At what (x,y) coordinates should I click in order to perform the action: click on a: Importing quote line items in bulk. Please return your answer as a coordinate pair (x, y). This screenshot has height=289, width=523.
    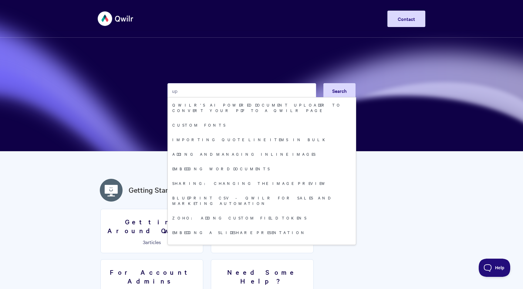
    Looking at the image, I should click on (262, 139).